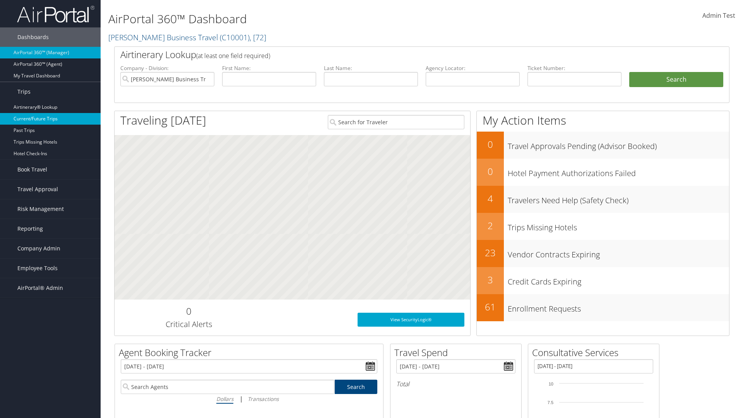  Describe the element at coordinates (225, 399) in the screenshot. I see `i: Dollars` at that location.